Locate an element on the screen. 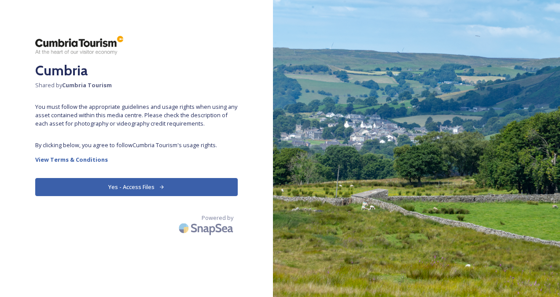 The height and width of the screenshot is (297, 560). a: View Terms & Conditions is located at coordinates (137, 159).